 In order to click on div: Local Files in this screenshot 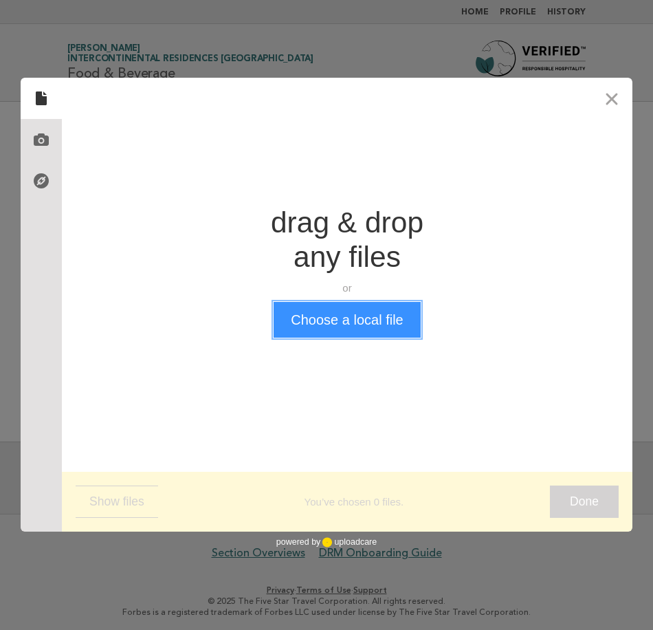, I will do `click(41, 98)`.